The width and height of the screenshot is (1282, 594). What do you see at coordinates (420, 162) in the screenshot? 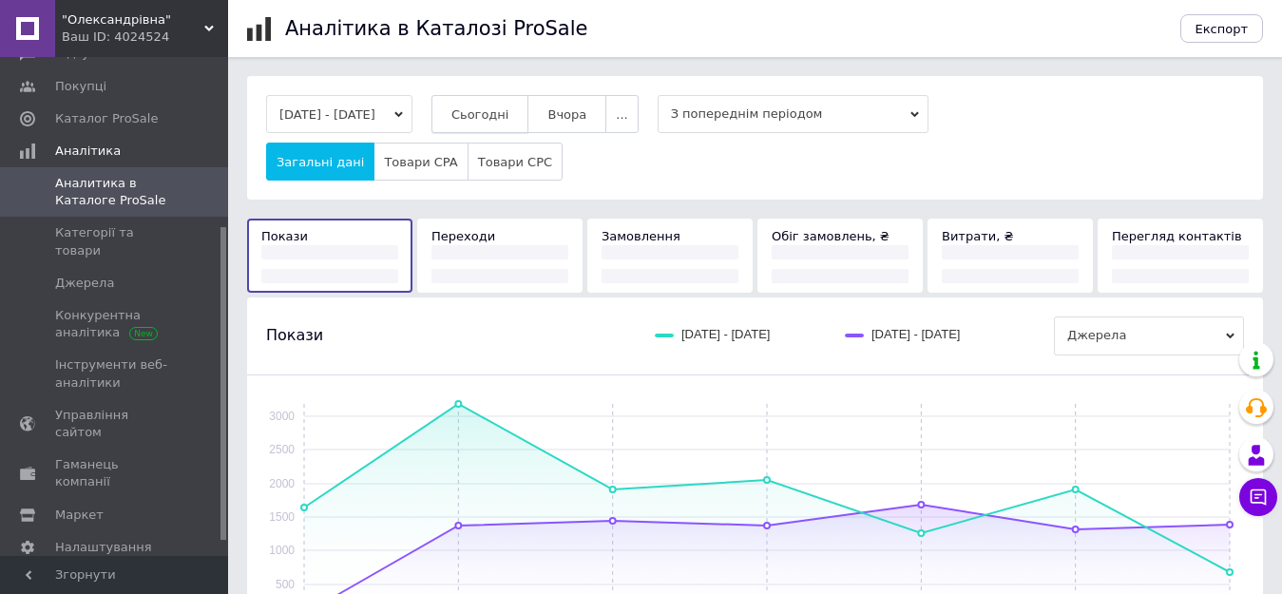
I see `span: Товари CPA` at bounding box center [420, 162].